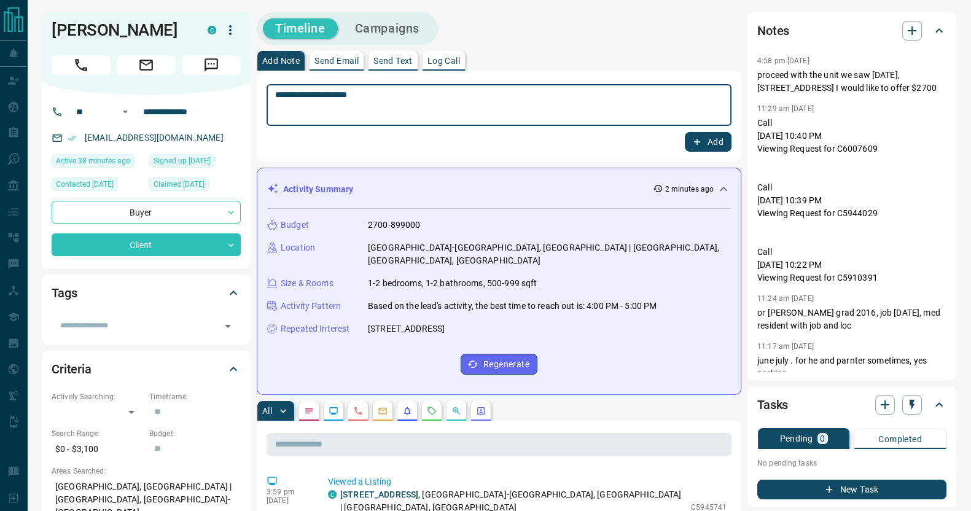  I want to click on svg: Opportunities, so click(456, 411).